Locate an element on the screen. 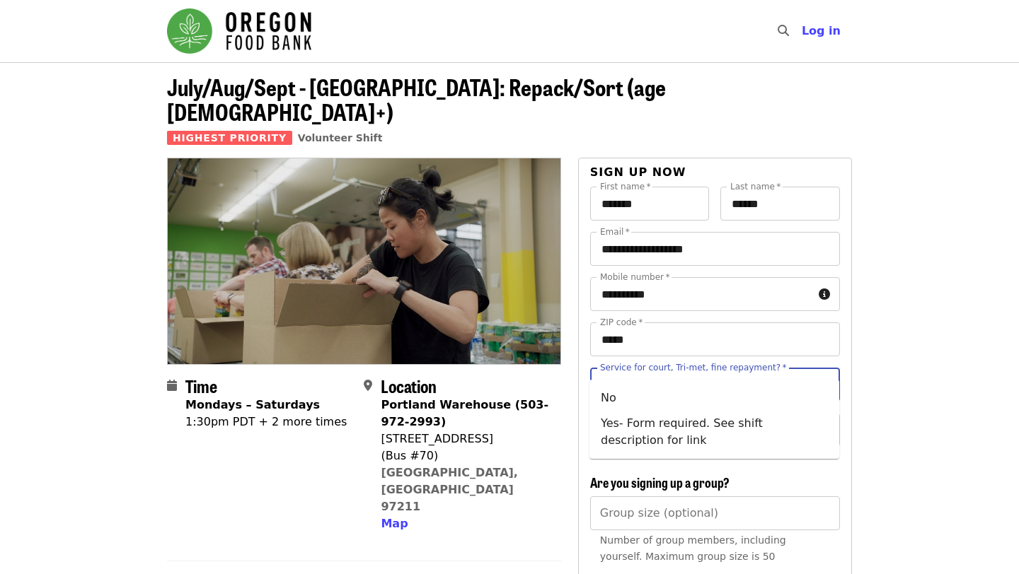  strong: Portland Warehouse (503-972-2993) is located at coordinates (464, 413).